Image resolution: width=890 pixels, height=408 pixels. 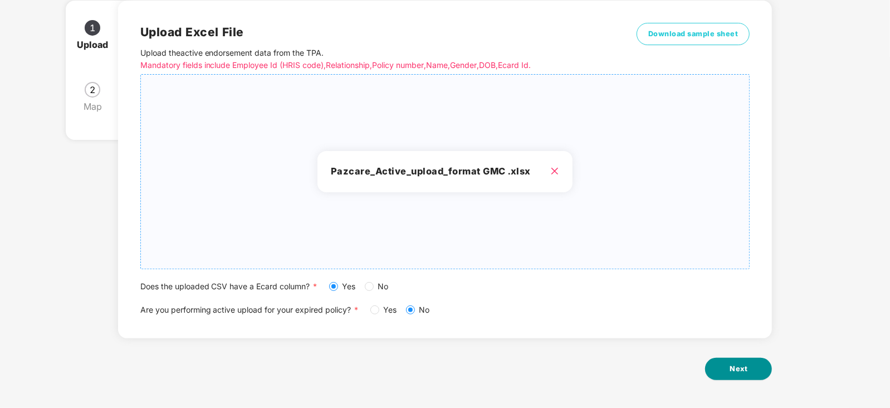 What do you see at coordinates (693, 34) in the screenshot?
I see `span: Download sample sheet` at bounding box center [693, 34].